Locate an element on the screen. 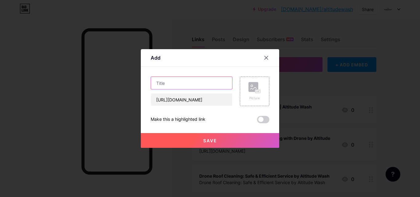  input: URL is located at coordinates (191, 100).